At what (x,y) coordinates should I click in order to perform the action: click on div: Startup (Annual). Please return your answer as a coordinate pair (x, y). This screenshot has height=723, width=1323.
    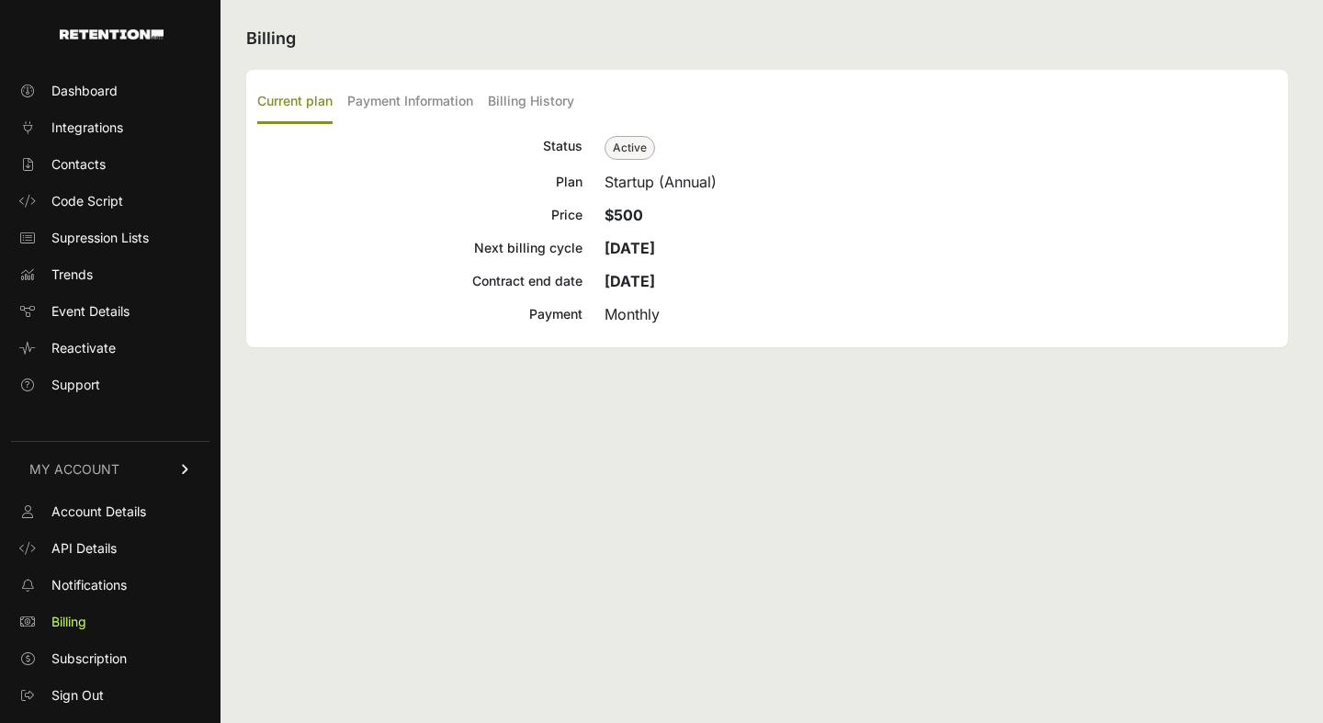
    Looking at the image, I should click on (940, 182).